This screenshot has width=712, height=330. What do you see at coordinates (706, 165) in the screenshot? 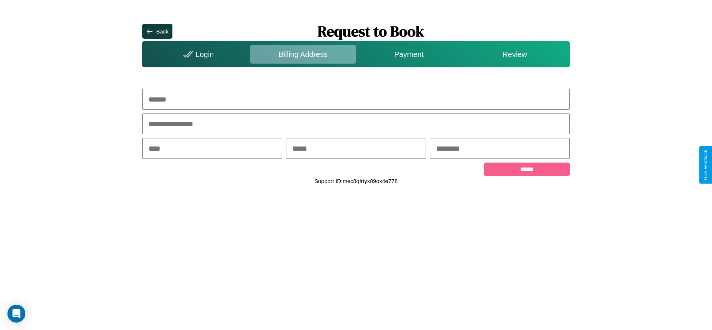
I see `div: Give Feedback` at bounding box center [706, 165].